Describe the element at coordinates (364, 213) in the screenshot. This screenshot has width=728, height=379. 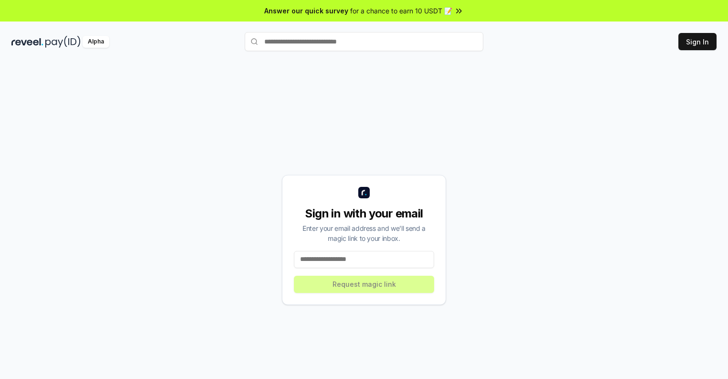
I see `div: Sign in with your email` at that location.